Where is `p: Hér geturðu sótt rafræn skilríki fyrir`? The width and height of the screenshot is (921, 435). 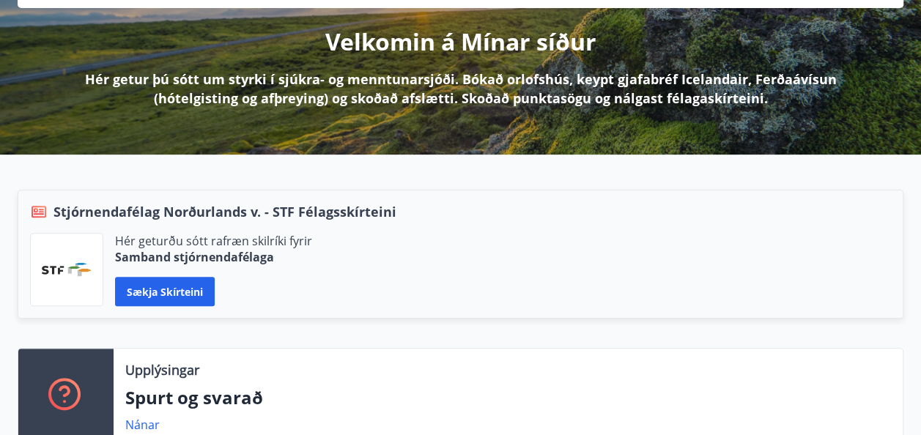
p: Hér geturðu sótt rafræn skilríki fyrir is located at coordinates (213, 241).